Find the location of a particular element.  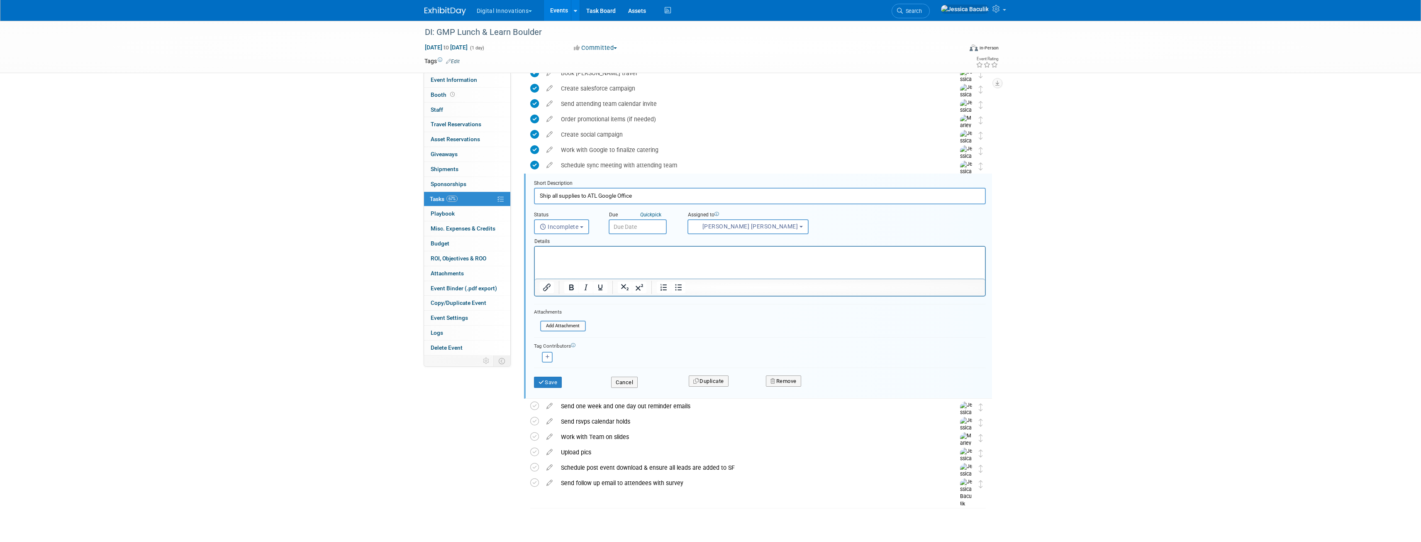

td: Personalize Event Tab Strip is located at coordinates (486, 361).